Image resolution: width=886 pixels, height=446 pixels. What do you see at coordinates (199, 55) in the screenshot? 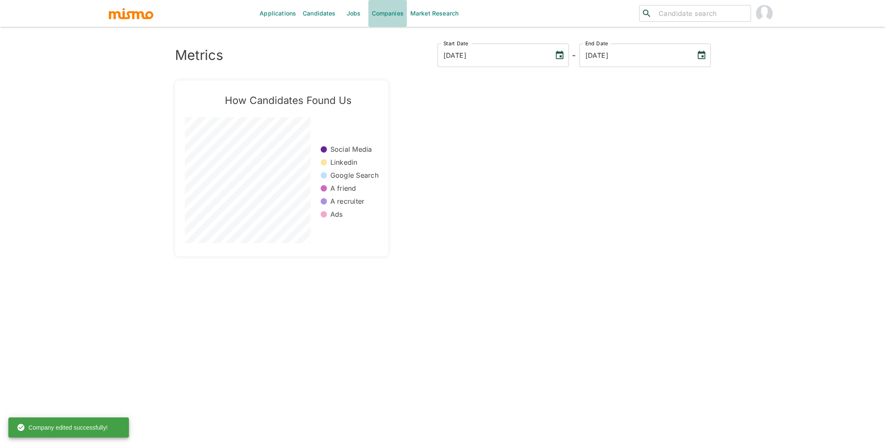
I see `h3: Metrics` at bounding box center [199, 55].